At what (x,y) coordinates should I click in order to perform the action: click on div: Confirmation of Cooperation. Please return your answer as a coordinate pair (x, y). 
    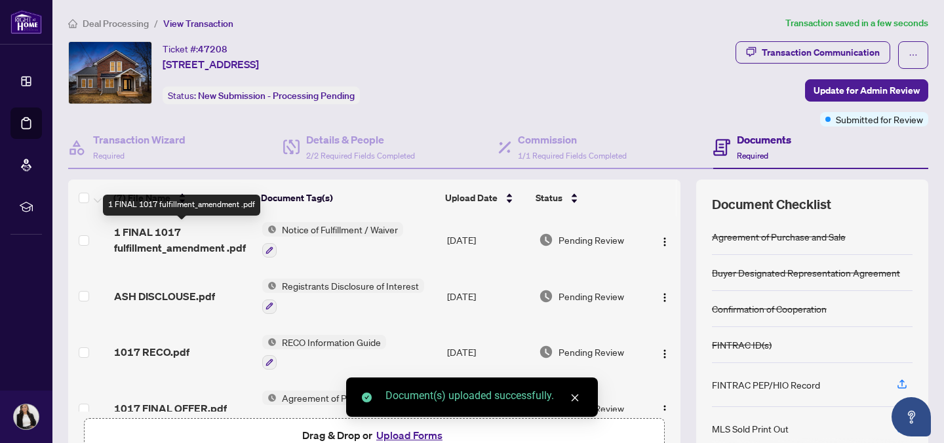
    Looking at the image, I should click on (769, 309).